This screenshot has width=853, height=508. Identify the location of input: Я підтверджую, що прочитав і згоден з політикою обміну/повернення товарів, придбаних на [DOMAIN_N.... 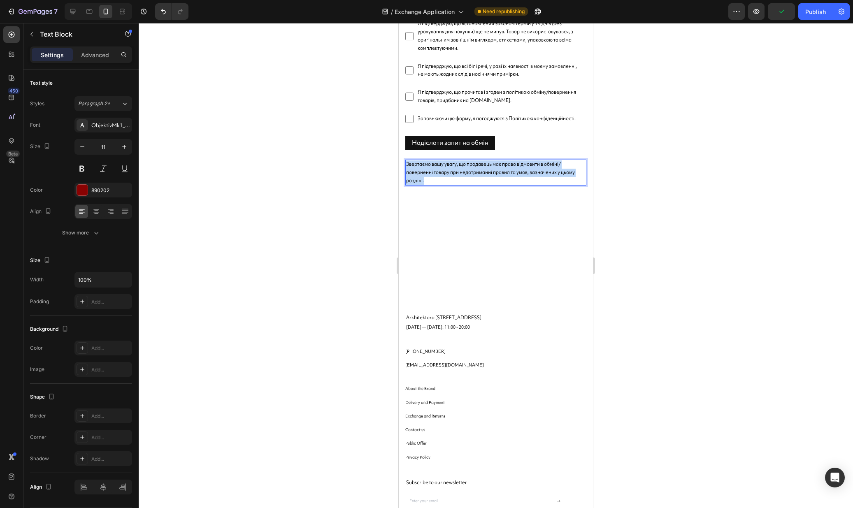
(11, 74).